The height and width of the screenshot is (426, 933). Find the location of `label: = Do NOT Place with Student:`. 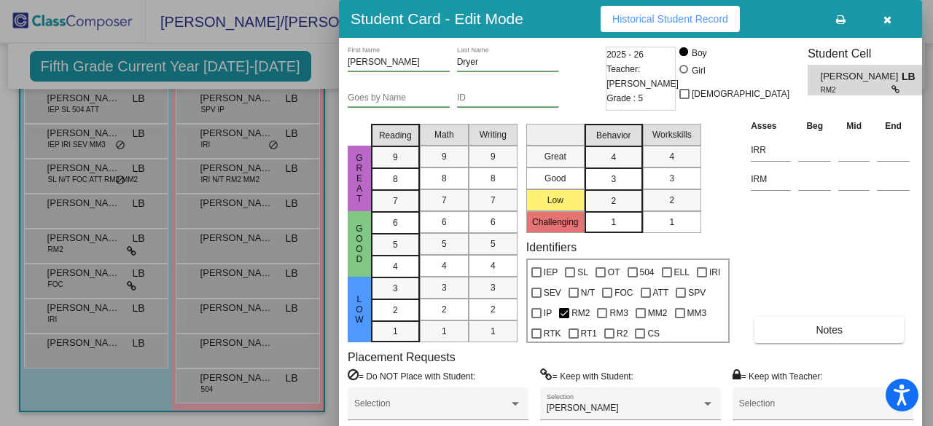

label: = Do NOT Place with Student: is located at coordinates (411, 376).